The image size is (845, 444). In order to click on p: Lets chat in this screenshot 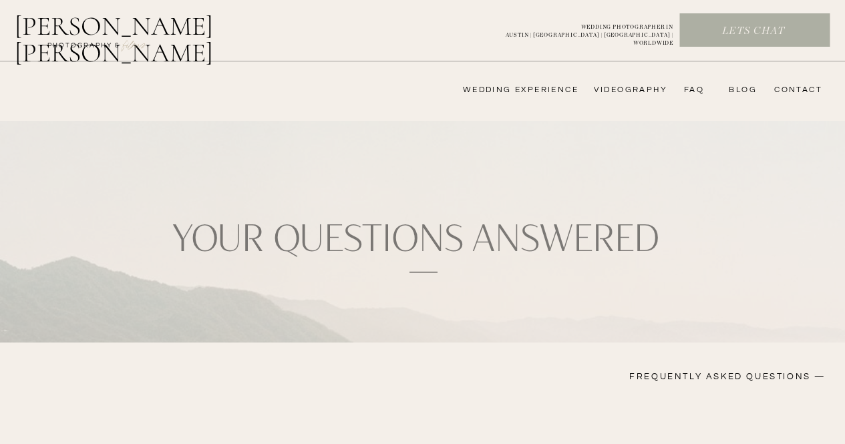, I will do `click(753, 31)`.